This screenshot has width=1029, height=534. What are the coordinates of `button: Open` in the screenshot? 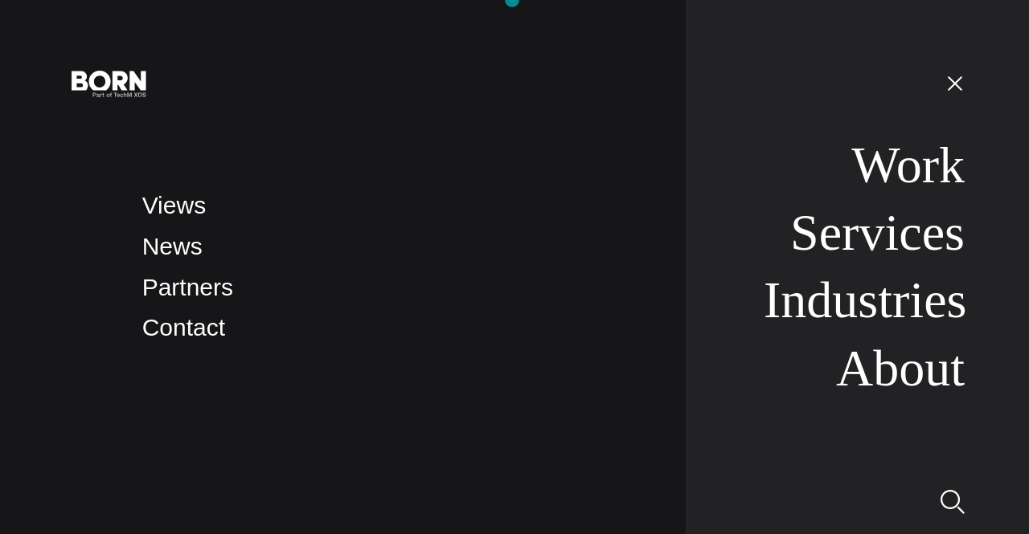 It's located at (955, 83).